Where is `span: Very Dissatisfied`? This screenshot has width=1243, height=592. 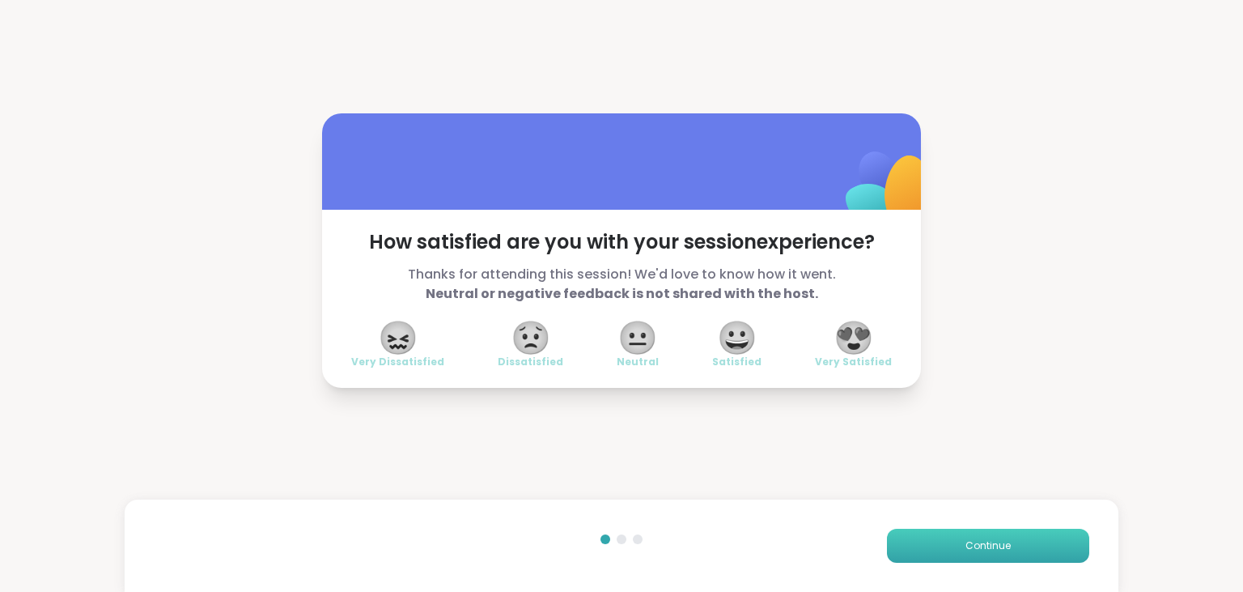 span: Very Dissatisfied is located at coordinates (397, 362).